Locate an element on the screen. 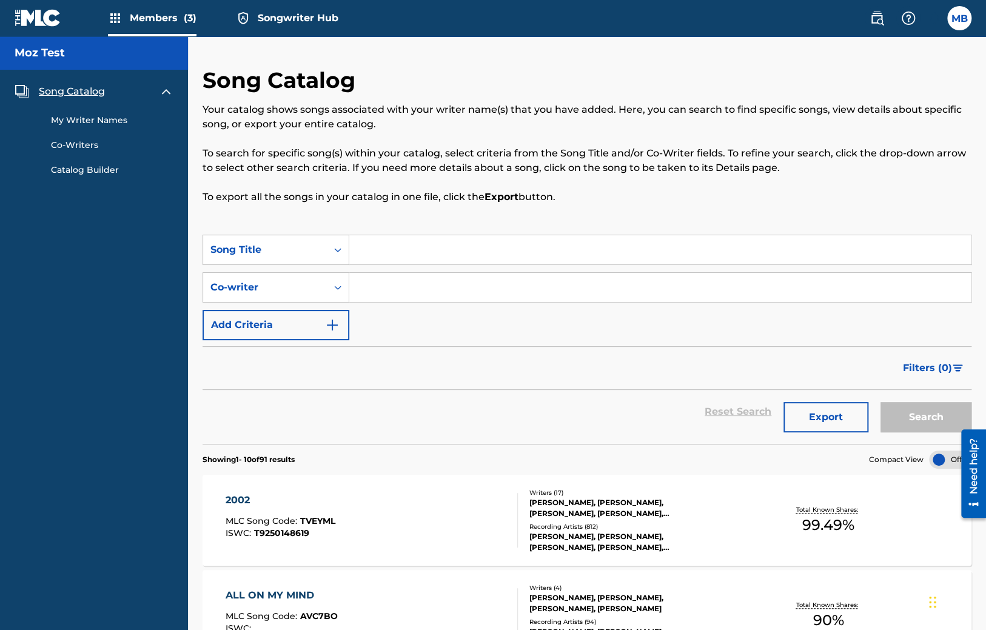 The height and width of the screenshot is (630, 986). div: Song Title is located at coordinates (265, 250).